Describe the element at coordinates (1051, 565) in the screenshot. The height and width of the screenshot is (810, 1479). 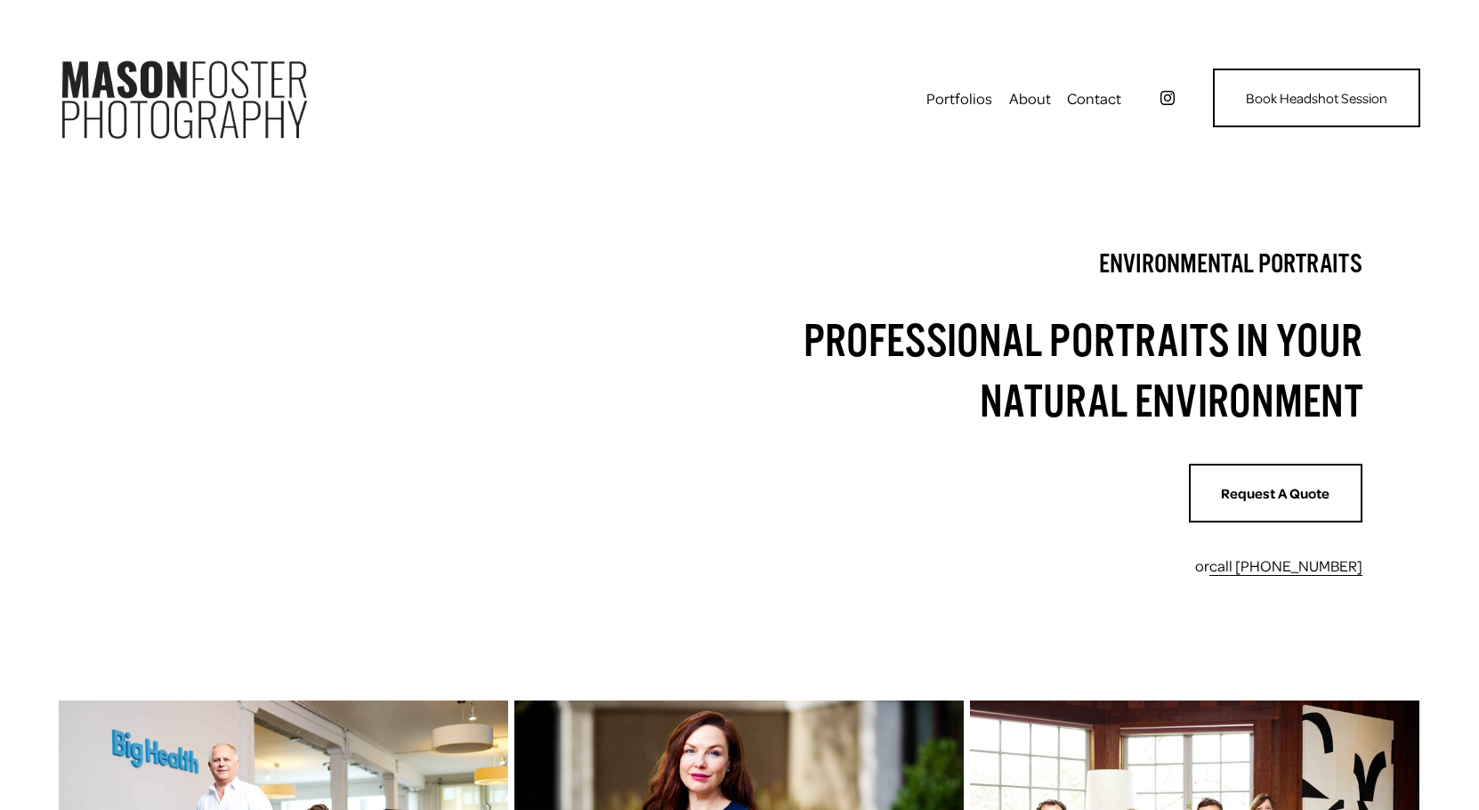
I see `p: or` at that location.